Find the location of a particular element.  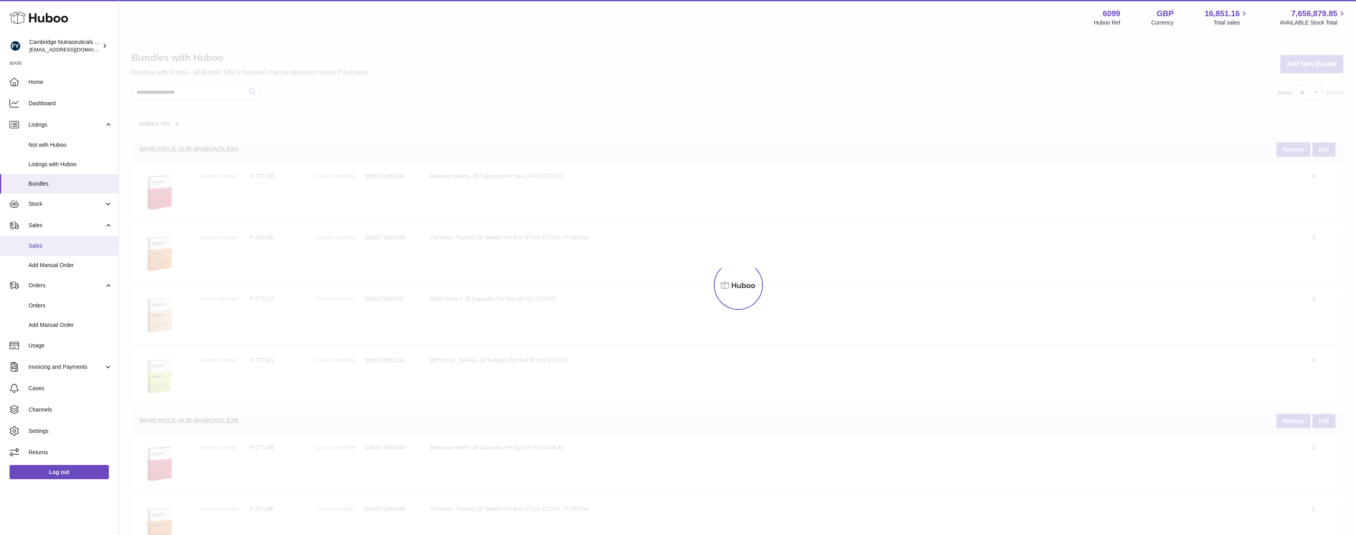

span: Usage is located at coordinates (70, 346).